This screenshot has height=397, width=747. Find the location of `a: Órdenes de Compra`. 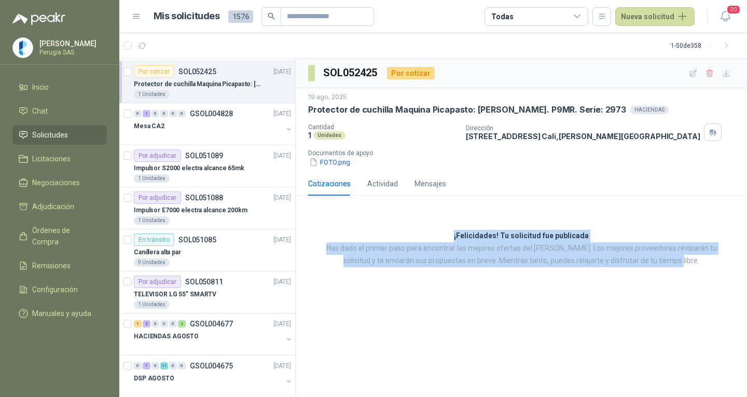

a: Órdenes de Compra is located at coordinates (60, 236).